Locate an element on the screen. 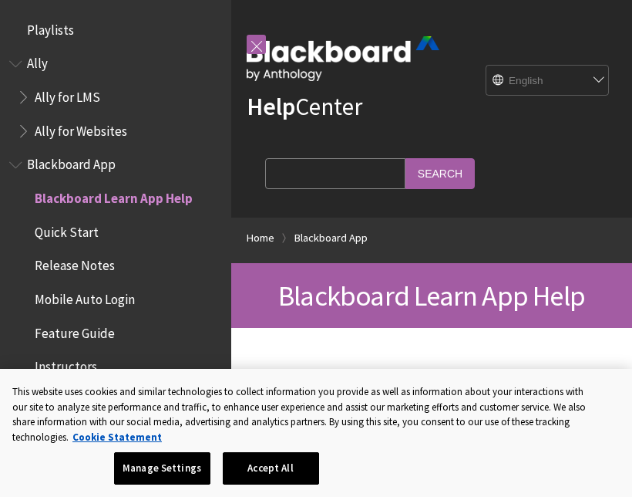  span: Feature Guide is located at coordinates (75, 330).